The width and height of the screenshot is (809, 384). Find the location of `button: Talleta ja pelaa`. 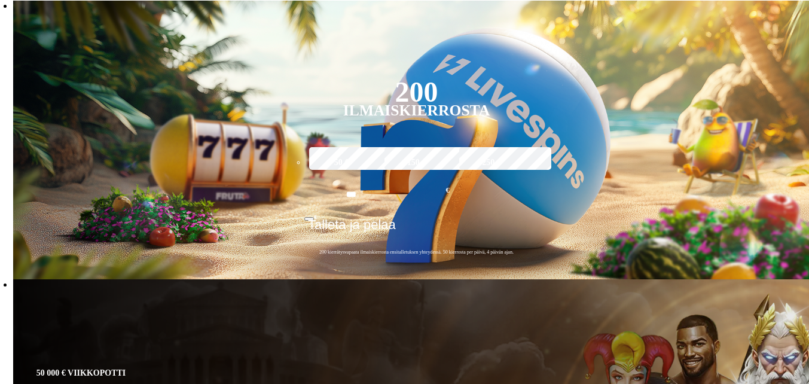

button: Talleta ja pelaa is located at coordinates (416, 229).